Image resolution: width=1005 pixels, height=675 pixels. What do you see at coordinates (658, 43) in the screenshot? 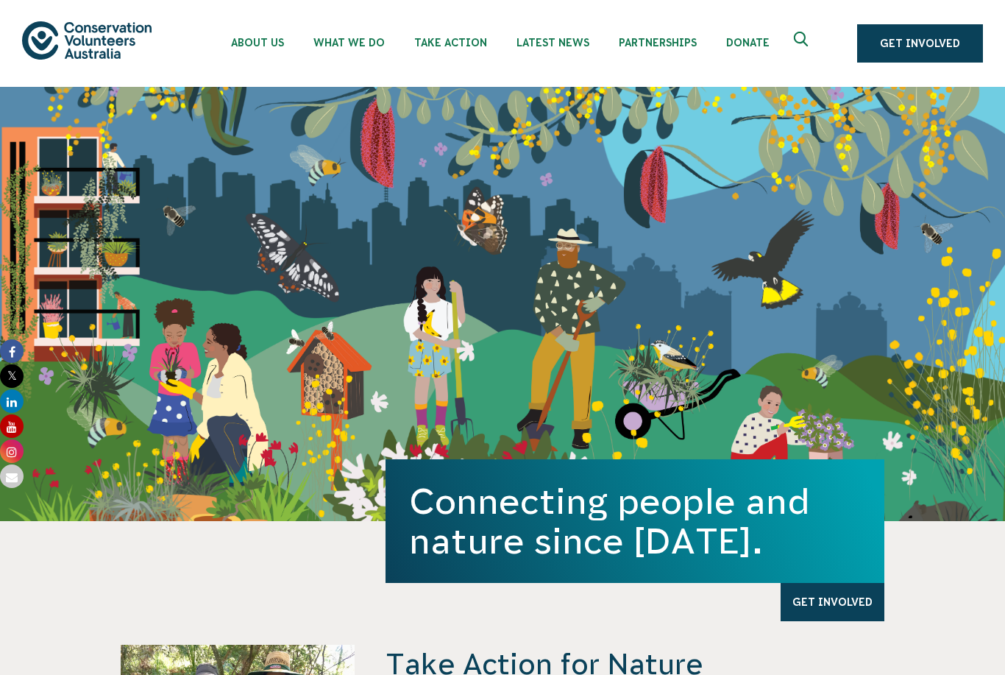
I see `span: Partnerships` at bounding box center [658, 43].